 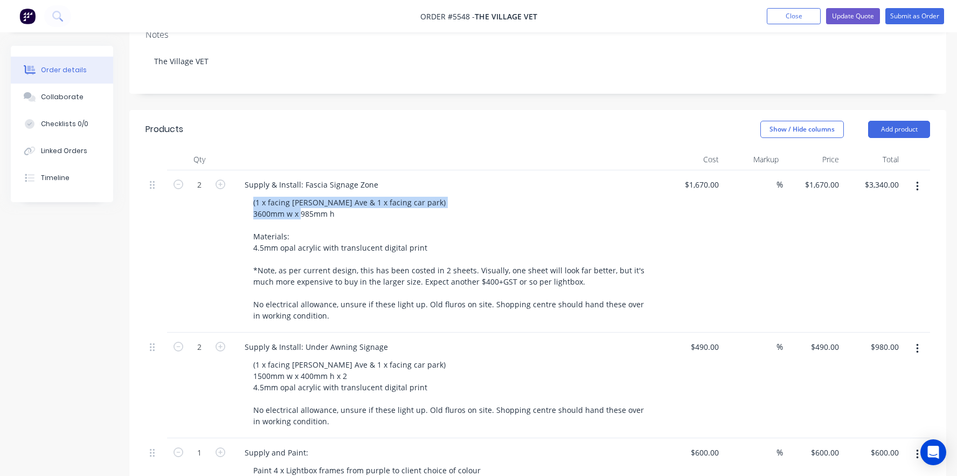 What do you see at coordinates (693, 160) in the screenshot?
I see `div: Cost` at bounding box center [693, 160].